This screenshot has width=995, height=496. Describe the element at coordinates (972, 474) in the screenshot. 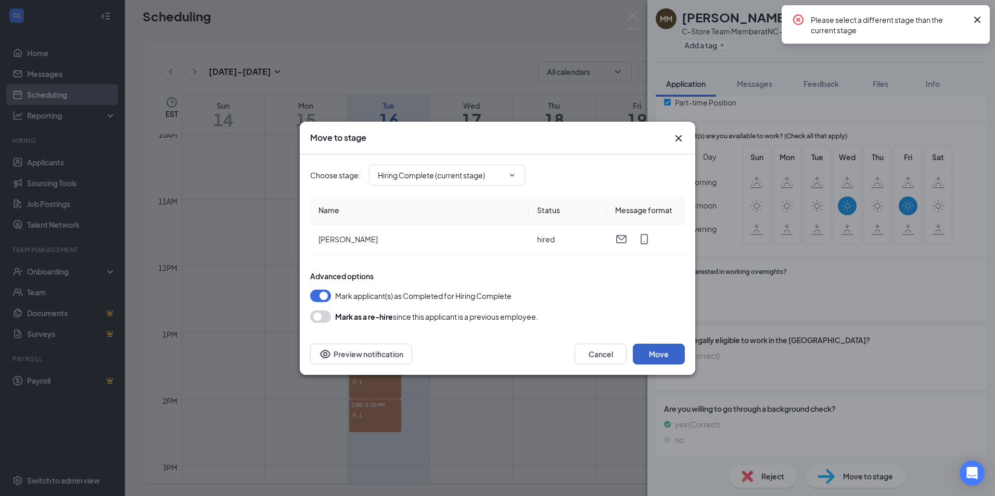

I see `div: Open Intercom Messenger` at that location.